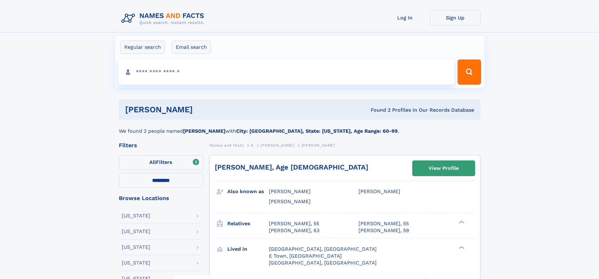 The height and width of the screenshot is (279, 599). I want to click on h3: Relatives, so click(248, 223).